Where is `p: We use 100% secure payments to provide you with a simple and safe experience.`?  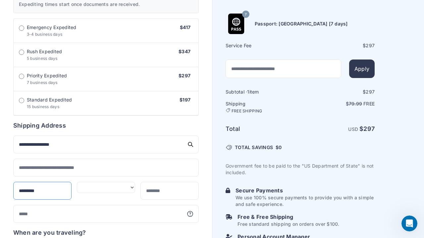 p: We use 100% secure payments to provide you with a simple and safe experience. is located at coordinates (305, 201).